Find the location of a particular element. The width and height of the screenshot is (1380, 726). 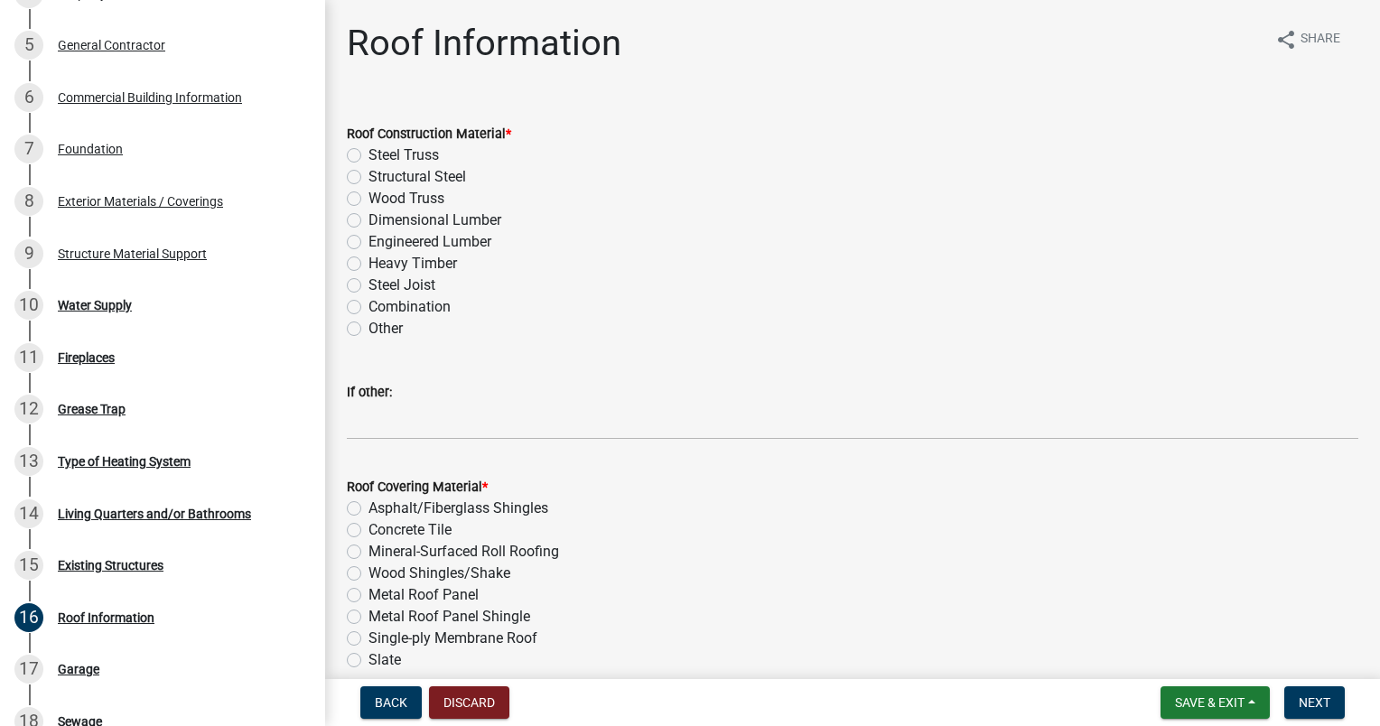

span: Next is located at coordinates (1314, 702).